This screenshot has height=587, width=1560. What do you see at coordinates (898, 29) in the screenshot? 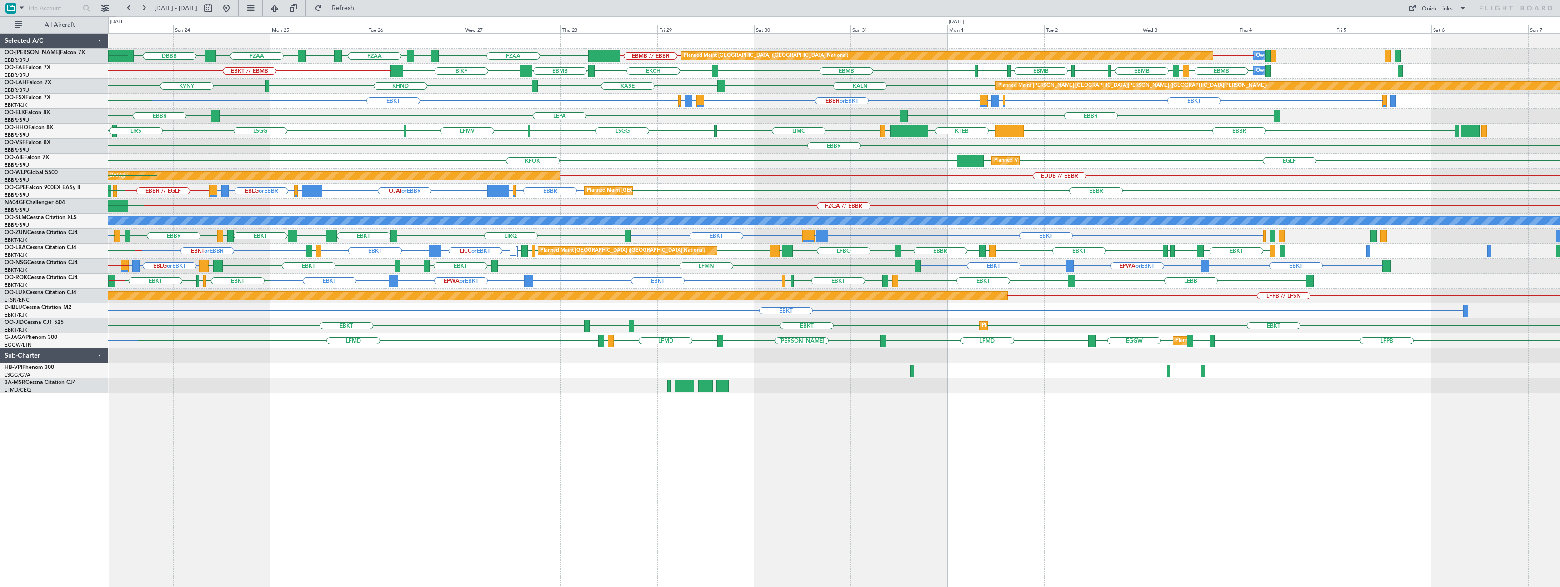
I see `div: Sun 31` at bounding box center [898, 29].